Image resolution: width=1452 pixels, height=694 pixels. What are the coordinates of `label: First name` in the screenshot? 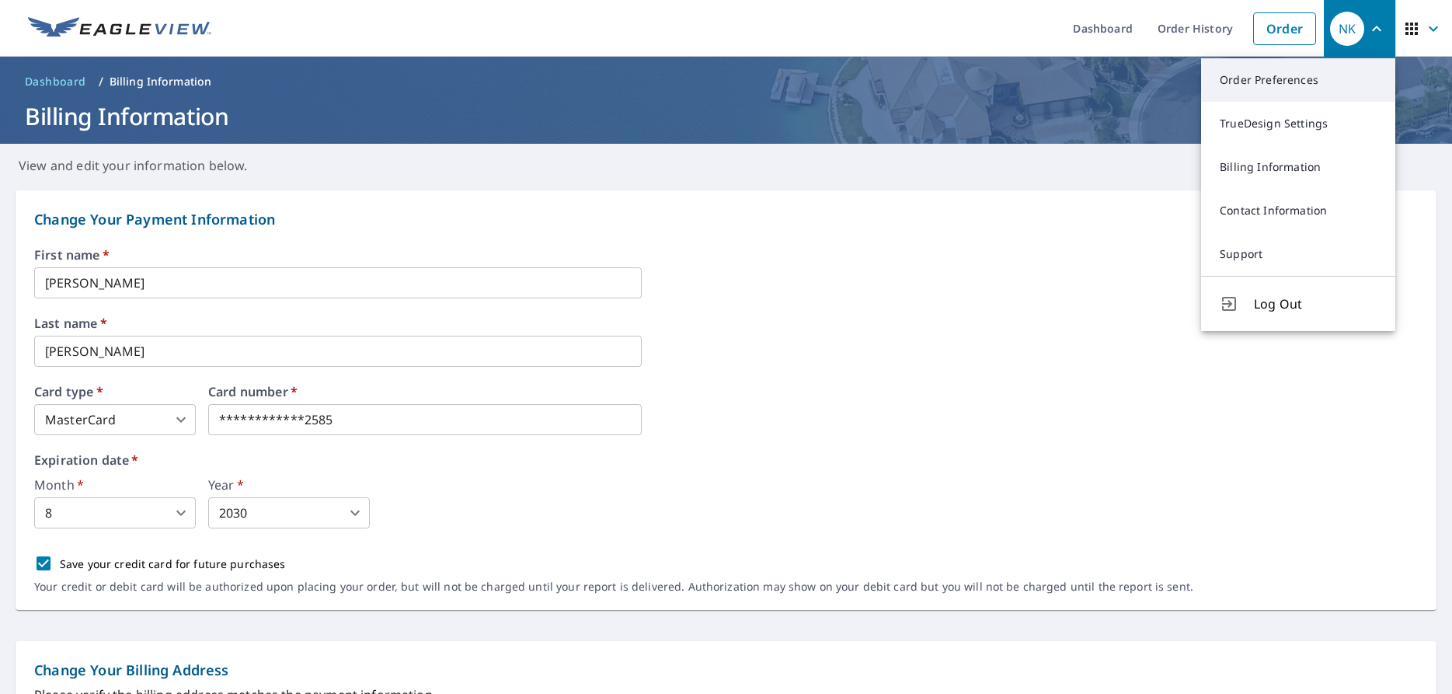 It's located at (726, 255).